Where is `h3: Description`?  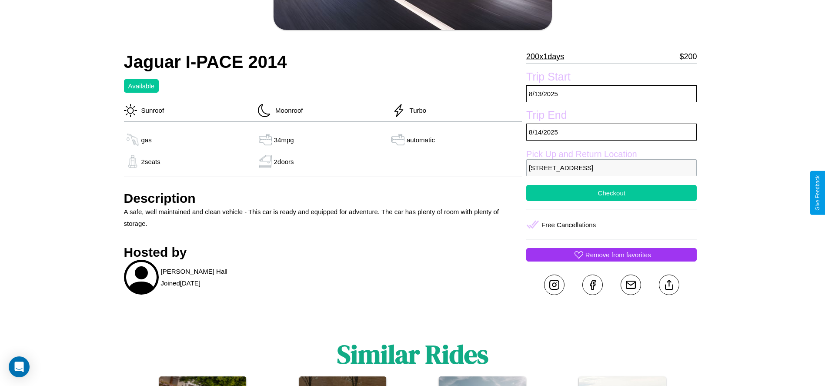 h3: Description is located at coordinates (323, 198).